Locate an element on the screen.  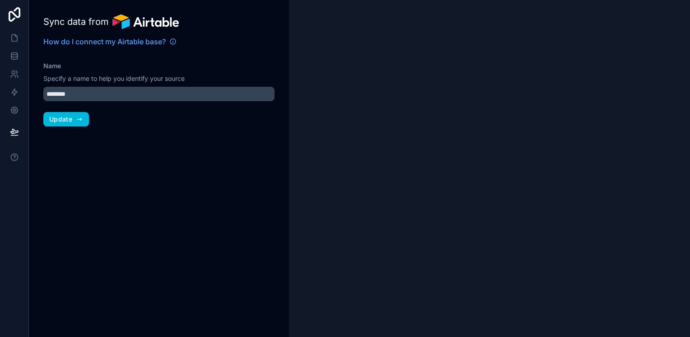
span: Sync data from is located at coordinates (76, 22).